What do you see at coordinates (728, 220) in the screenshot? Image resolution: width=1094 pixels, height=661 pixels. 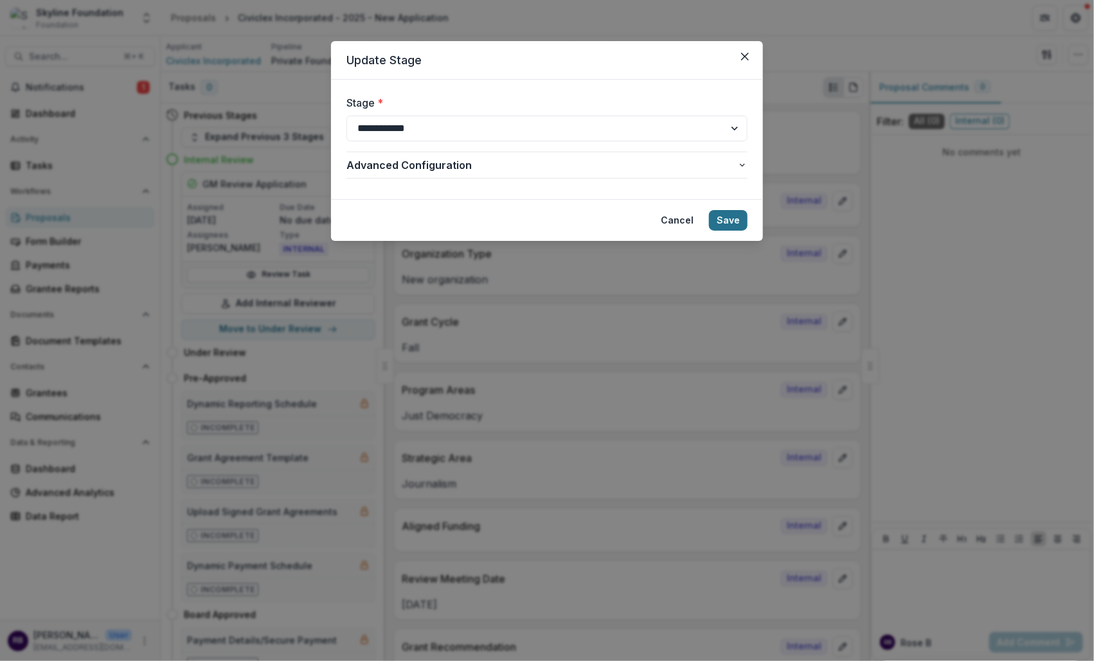 I see `button: Save` at bounding box center [728, 220].